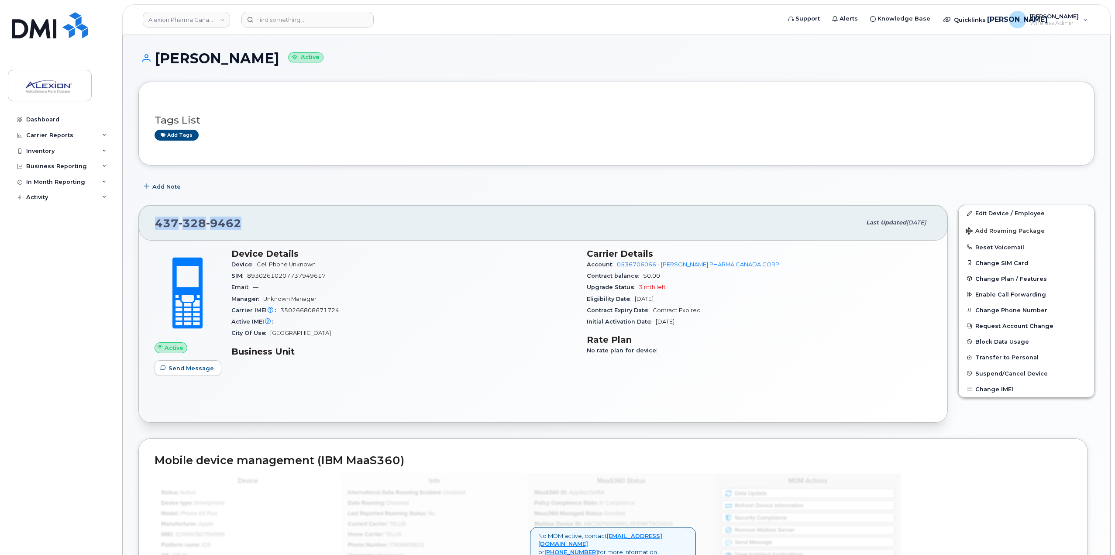 This screenshot has width=1115, height=555. What do you see at coordinates (1027, 230) in the screenshot?
I see `button: Add Roaming Package` at bounding box center [1027, 230].